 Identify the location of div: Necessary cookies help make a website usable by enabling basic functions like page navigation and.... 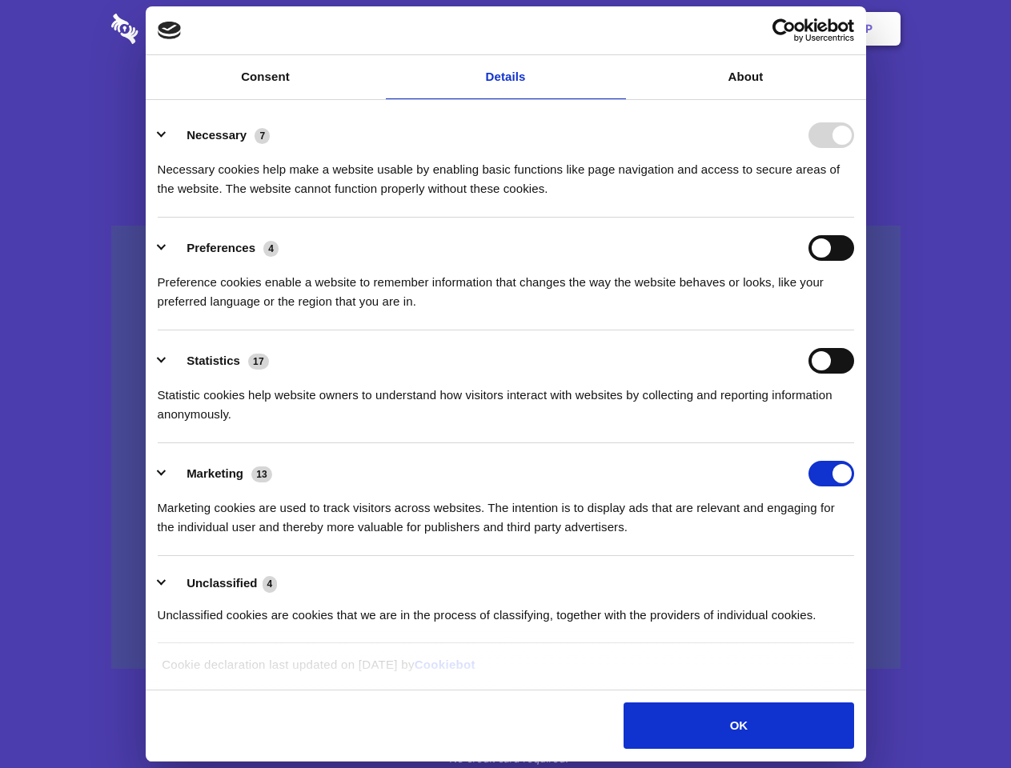
(506, 173).